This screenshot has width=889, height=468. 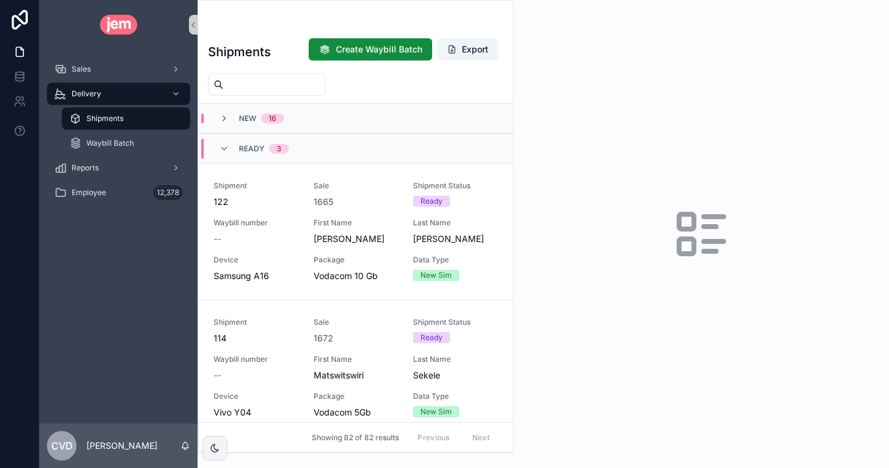 What do you see at coordinates (89, 193) in the screenshot?
I see `span: Employee` at bounding box center [89, 193].